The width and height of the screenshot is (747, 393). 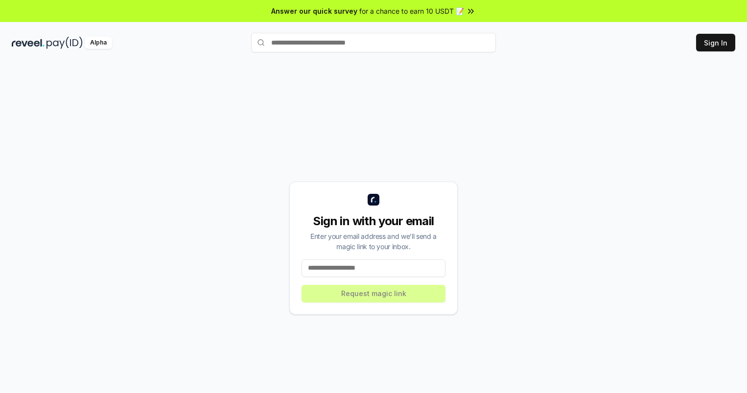 What do you see at coordinates (373, 200) in the screenshot?
I see `img: logo_small` at bounding box center [373, 200].